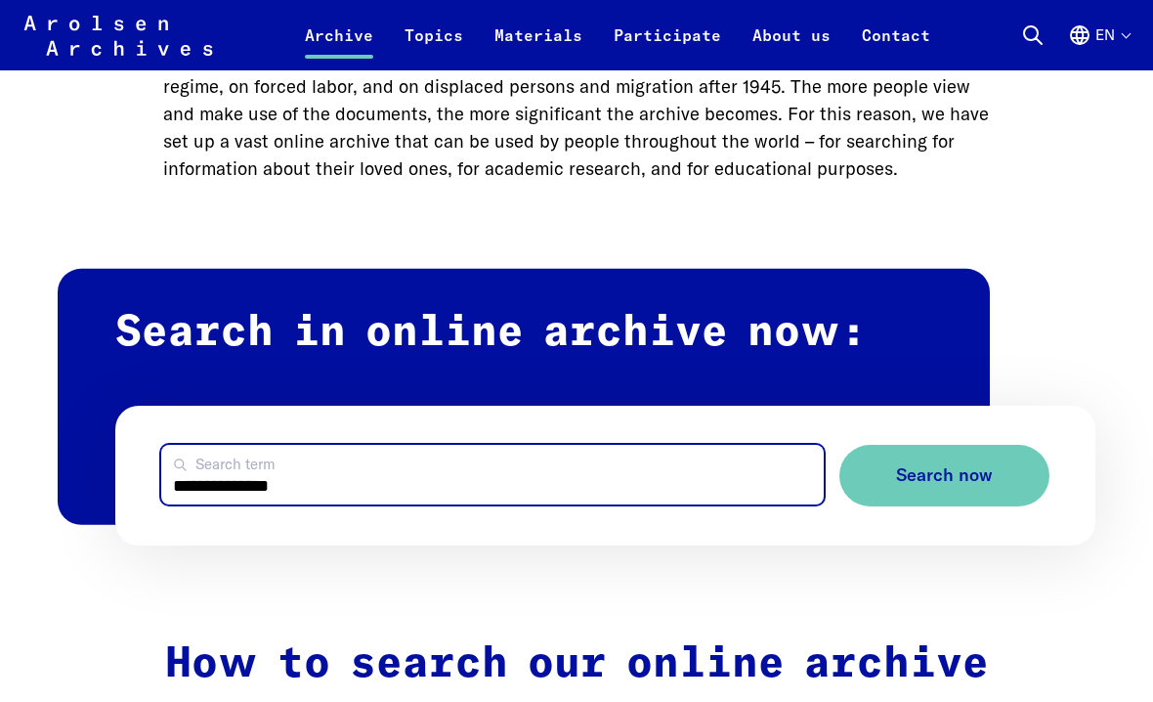 The image size is (1153, 702). I want to click on a: Archive, so click(339, 47).